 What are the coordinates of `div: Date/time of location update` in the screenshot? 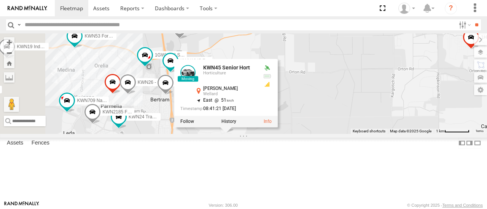 It's located at (218, 109).